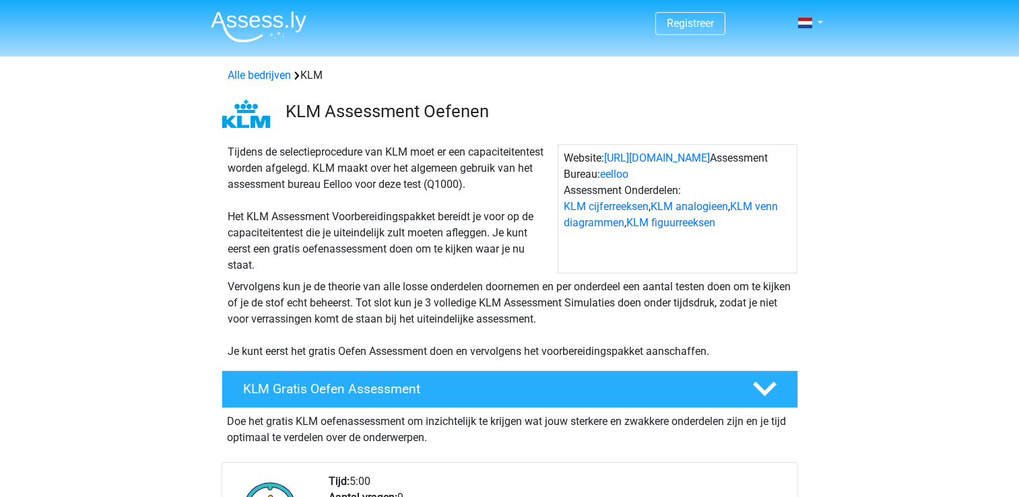 Image resolution: width=1019 pixels, height=497 pixels. Describe the element at coordinates (390, 209) in the screenshot. I see `div: Tijdens de selectieprocedure van KLM moet er een capaciteitentest worden afgelegd. KLM maakt over...` at that location.